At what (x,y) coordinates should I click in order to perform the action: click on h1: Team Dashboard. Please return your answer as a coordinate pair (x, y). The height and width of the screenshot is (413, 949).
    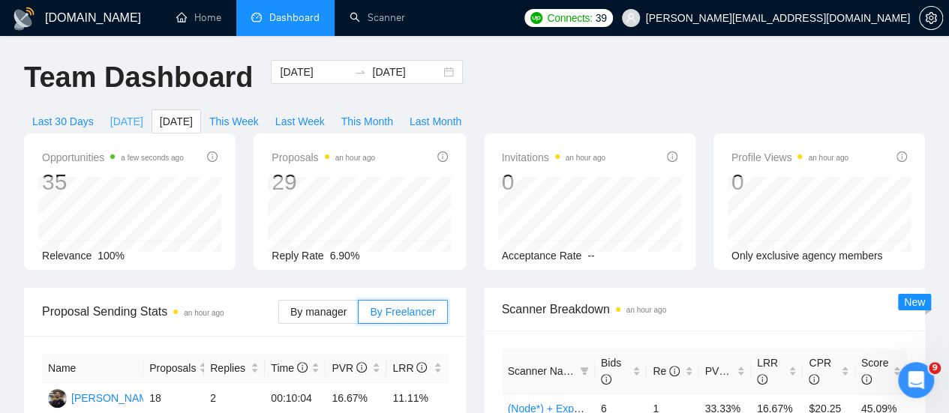
    Looking at the image, I should click on (138, 77).